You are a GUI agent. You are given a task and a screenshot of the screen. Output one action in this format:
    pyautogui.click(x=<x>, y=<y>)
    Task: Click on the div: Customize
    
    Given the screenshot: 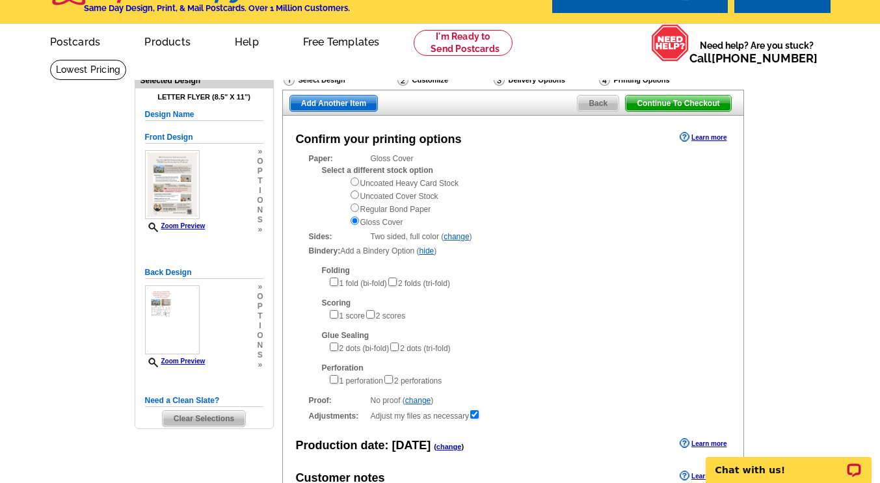 What is the action you would take?
    pyautogui.click(x=444, y=80)
    